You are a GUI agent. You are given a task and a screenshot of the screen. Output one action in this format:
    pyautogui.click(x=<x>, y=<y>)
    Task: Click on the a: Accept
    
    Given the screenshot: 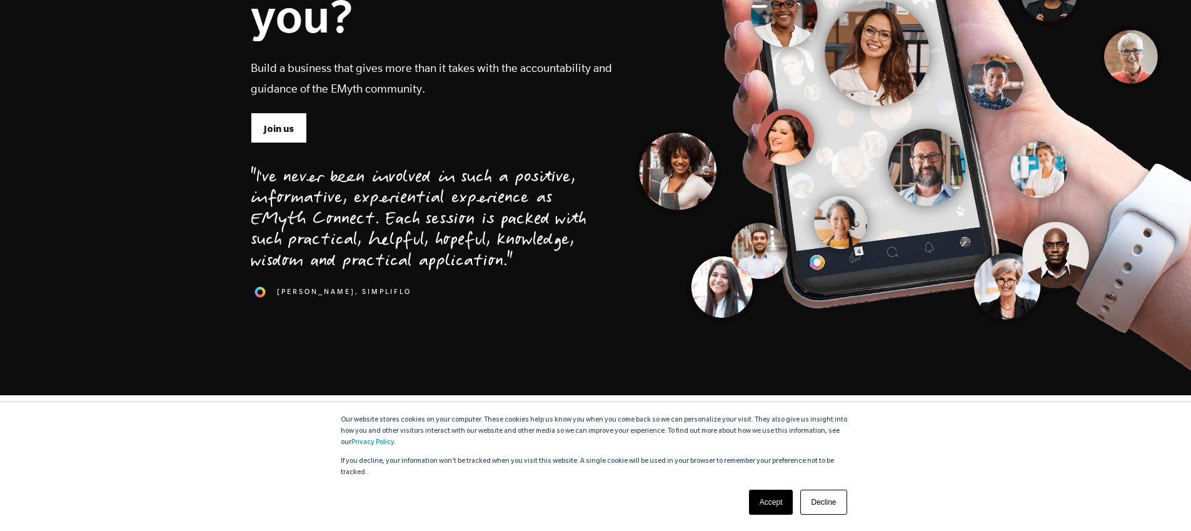 What is the action you would take?
    pyautogui.click(x=771, y=502)
    